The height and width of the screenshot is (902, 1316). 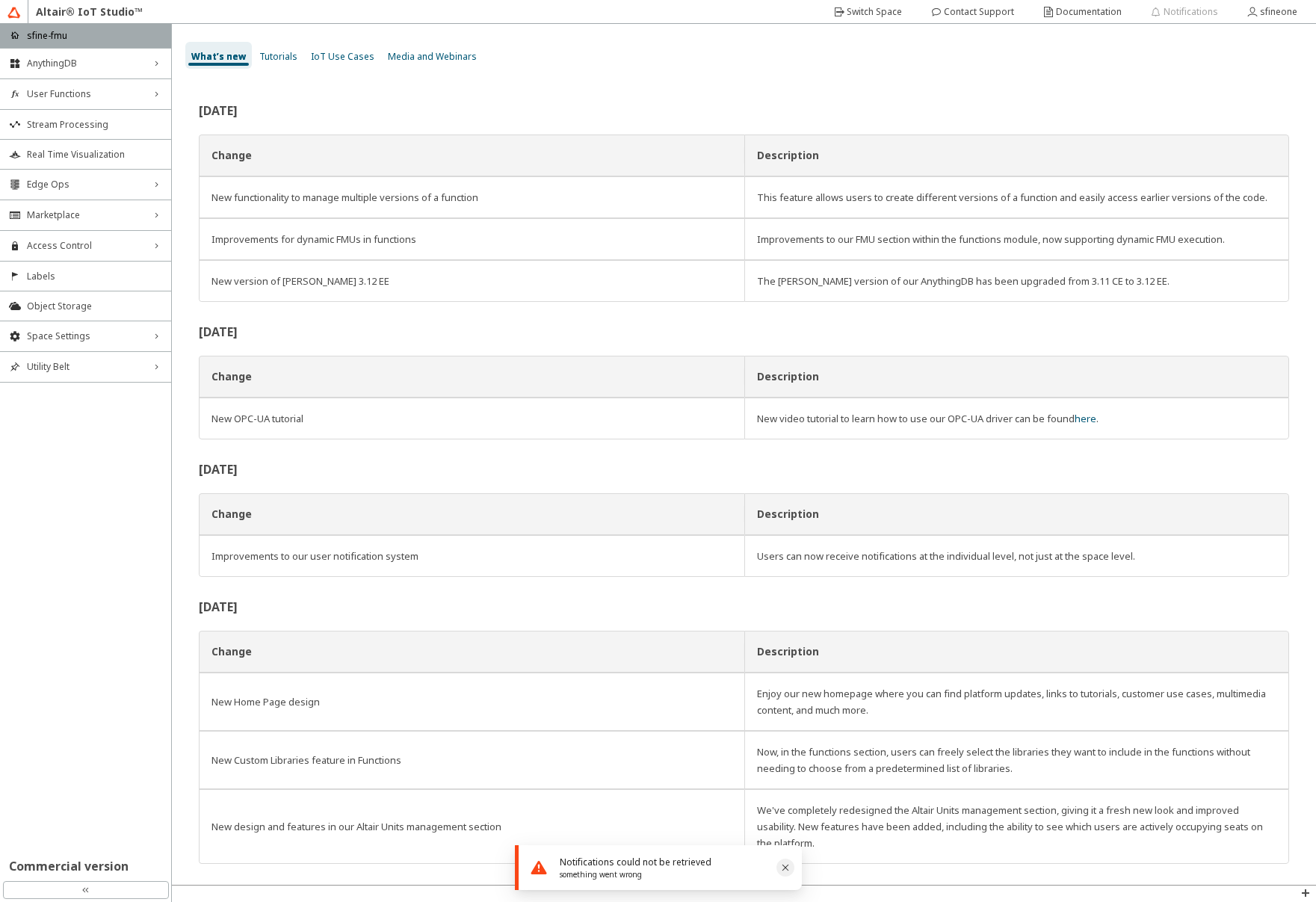 I want to click on div: Enjoy our new homepage where you can find platform updates, links to tutorials, customer use case..., so click(x=1017, y=701).